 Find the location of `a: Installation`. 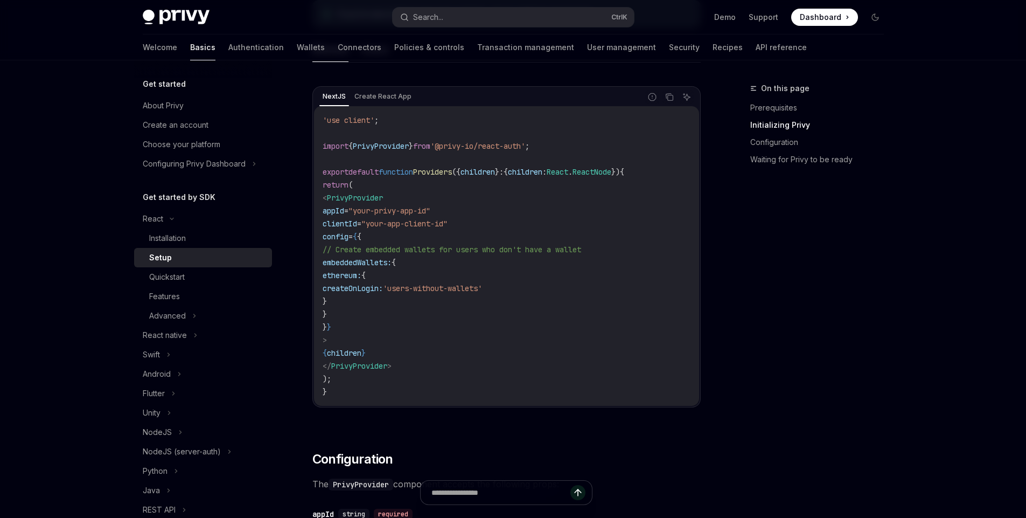

a: Installation is located at coordinates (203, 238).